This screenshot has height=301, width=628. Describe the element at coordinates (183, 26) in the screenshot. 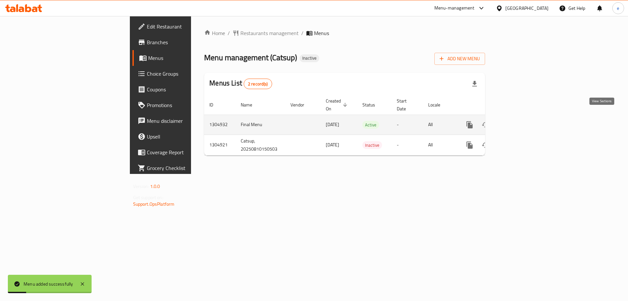

I see `a: Edit Restaurant` at that location.